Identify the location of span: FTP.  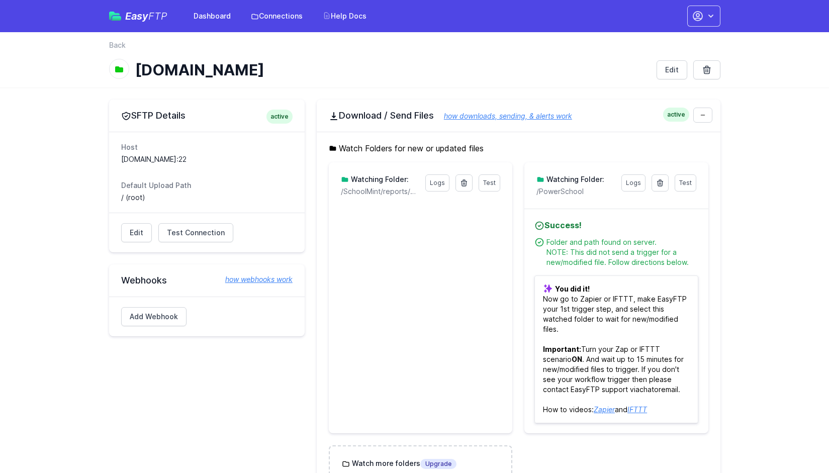
(158, 16).